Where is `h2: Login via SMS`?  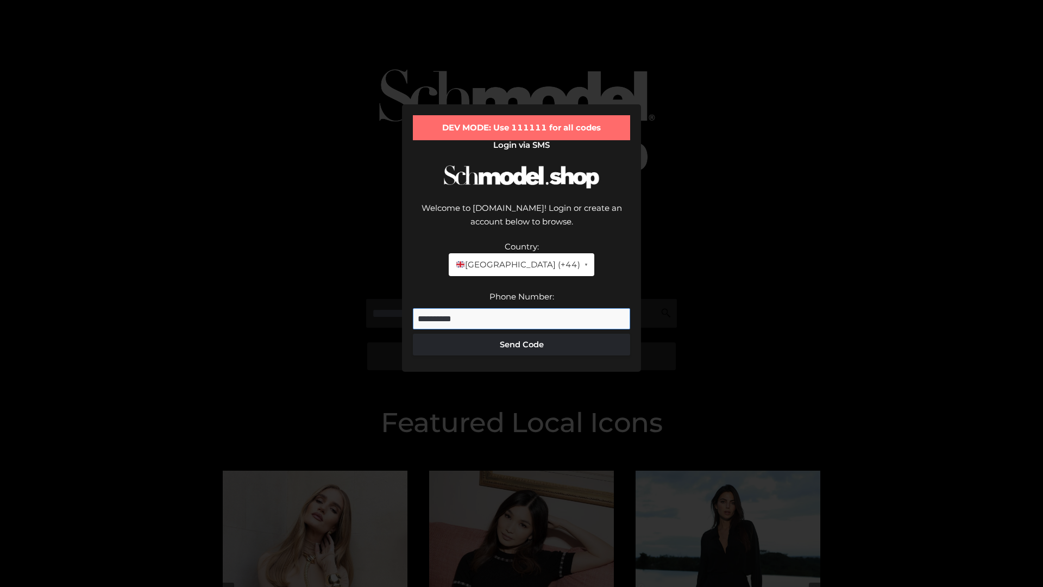
h2: Login via SMS is located at coordinates (521, 145).